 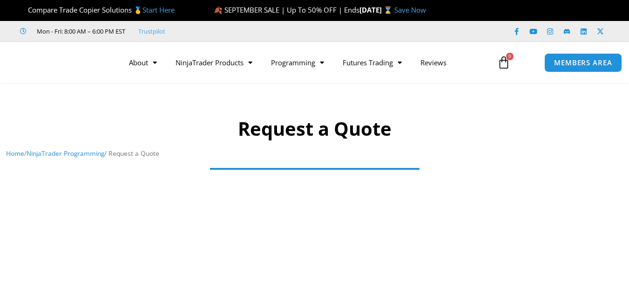 What do you see at coordinates (305, 62) in the screenshot?
I see `nav: Menu` at bounding box center [305, 62].